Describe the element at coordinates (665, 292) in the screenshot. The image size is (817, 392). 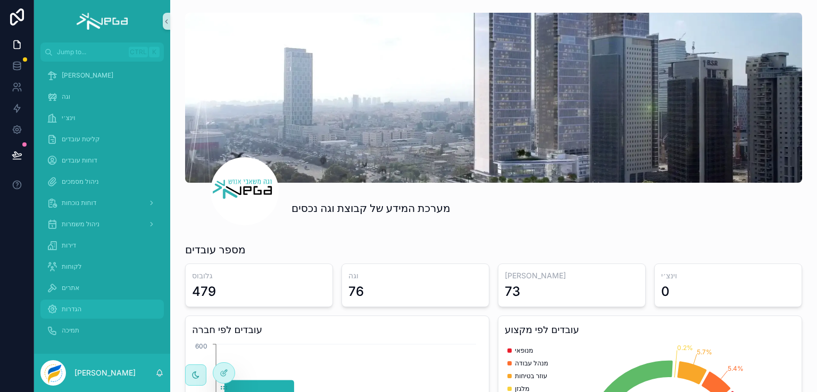
I see `div: 0` at that location.